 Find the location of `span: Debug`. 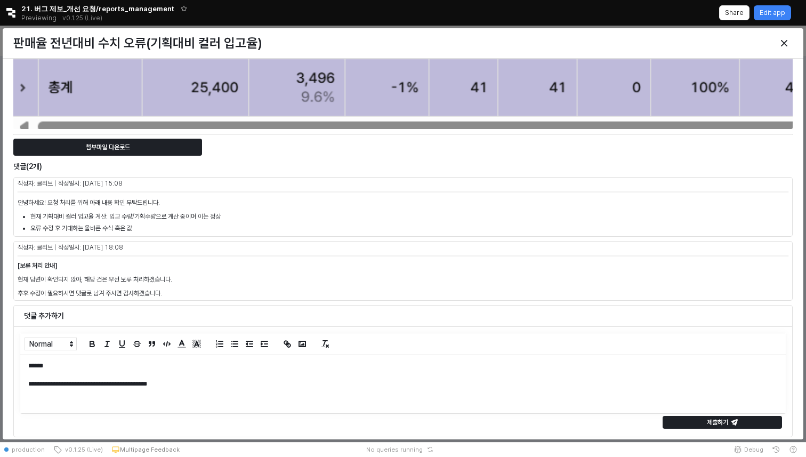

span: Debug is located at coordinates (754, 450).